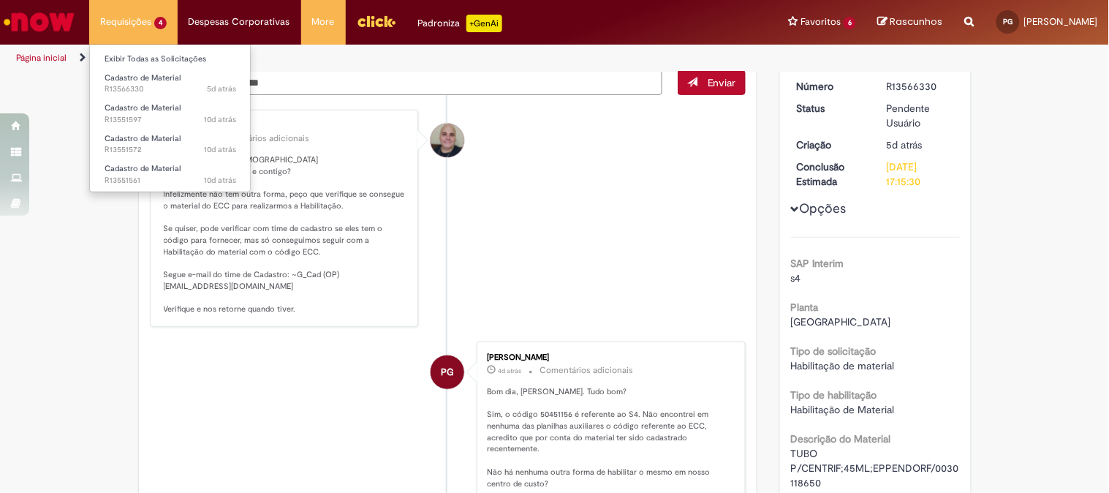  I want to click on a: Aberto R13551572 : Cadastro de Material, so click(170, 144).